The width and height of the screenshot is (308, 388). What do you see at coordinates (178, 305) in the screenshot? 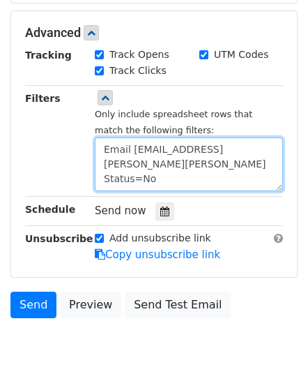
I see `a: Send Test Email` at bounding box center [178, 305].